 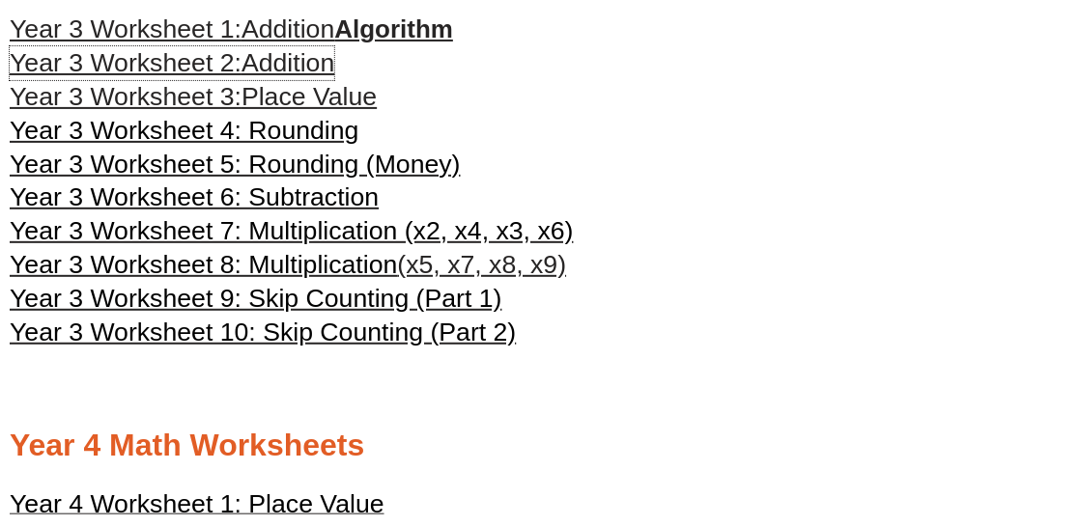 I want to click on a: Year 3 Worksheet 5: Rounding (Money), so click(x=235, y=164).